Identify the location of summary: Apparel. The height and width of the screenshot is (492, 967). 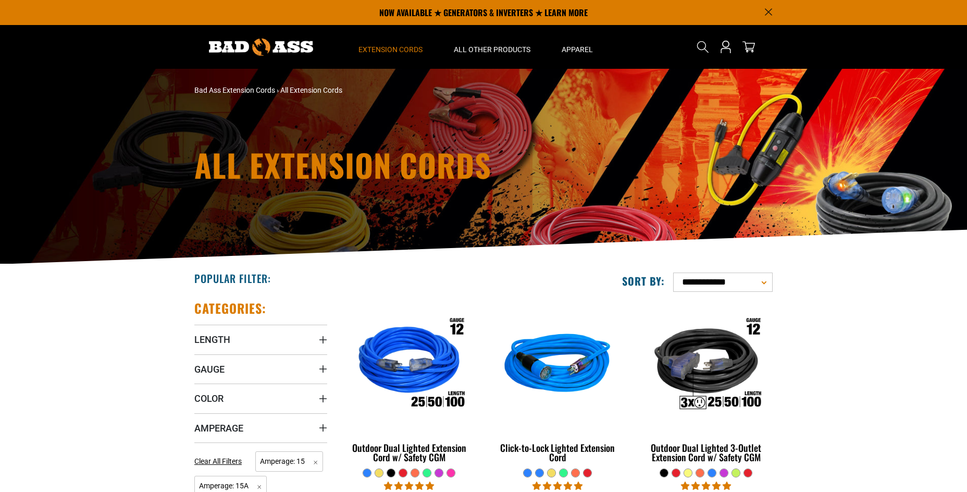
(577, 47).